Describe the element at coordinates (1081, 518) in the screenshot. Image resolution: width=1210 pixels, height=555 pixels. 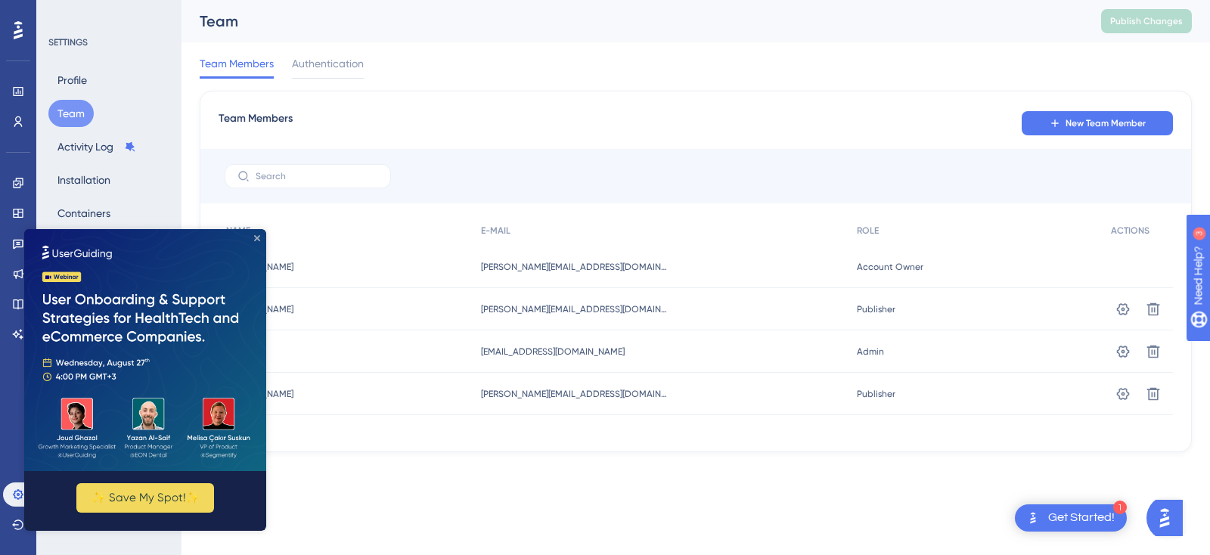
I see `div: Get Started!` at that location.